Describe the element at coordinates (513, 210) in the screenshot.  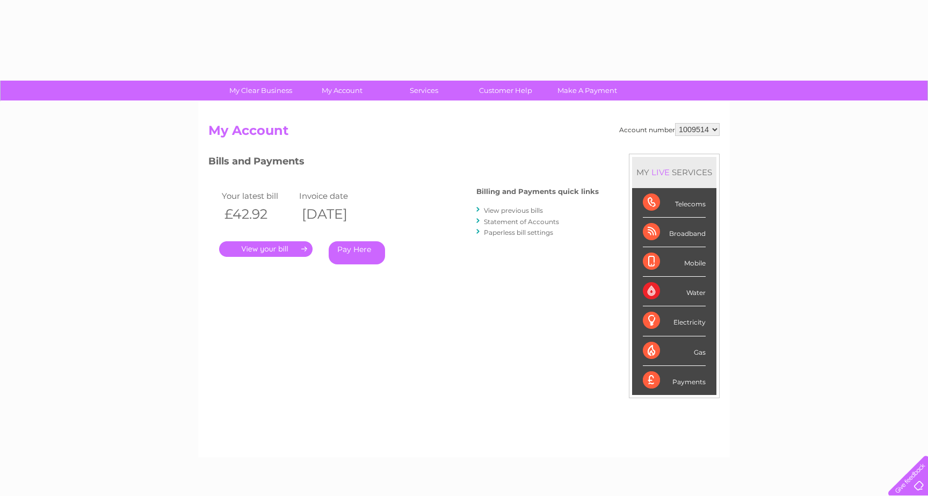
I see `a: View previous bills` at that location.